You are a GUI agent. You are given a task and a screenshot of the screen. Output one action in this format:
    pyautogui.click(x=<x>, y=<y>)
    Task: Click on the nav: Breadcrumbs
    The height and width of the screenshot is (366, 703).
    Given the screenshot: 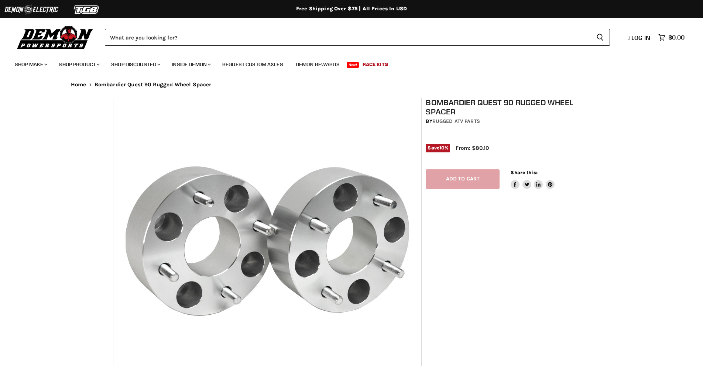 What is the action you would take?
    pyautogui.click(x=351, y=85)
    